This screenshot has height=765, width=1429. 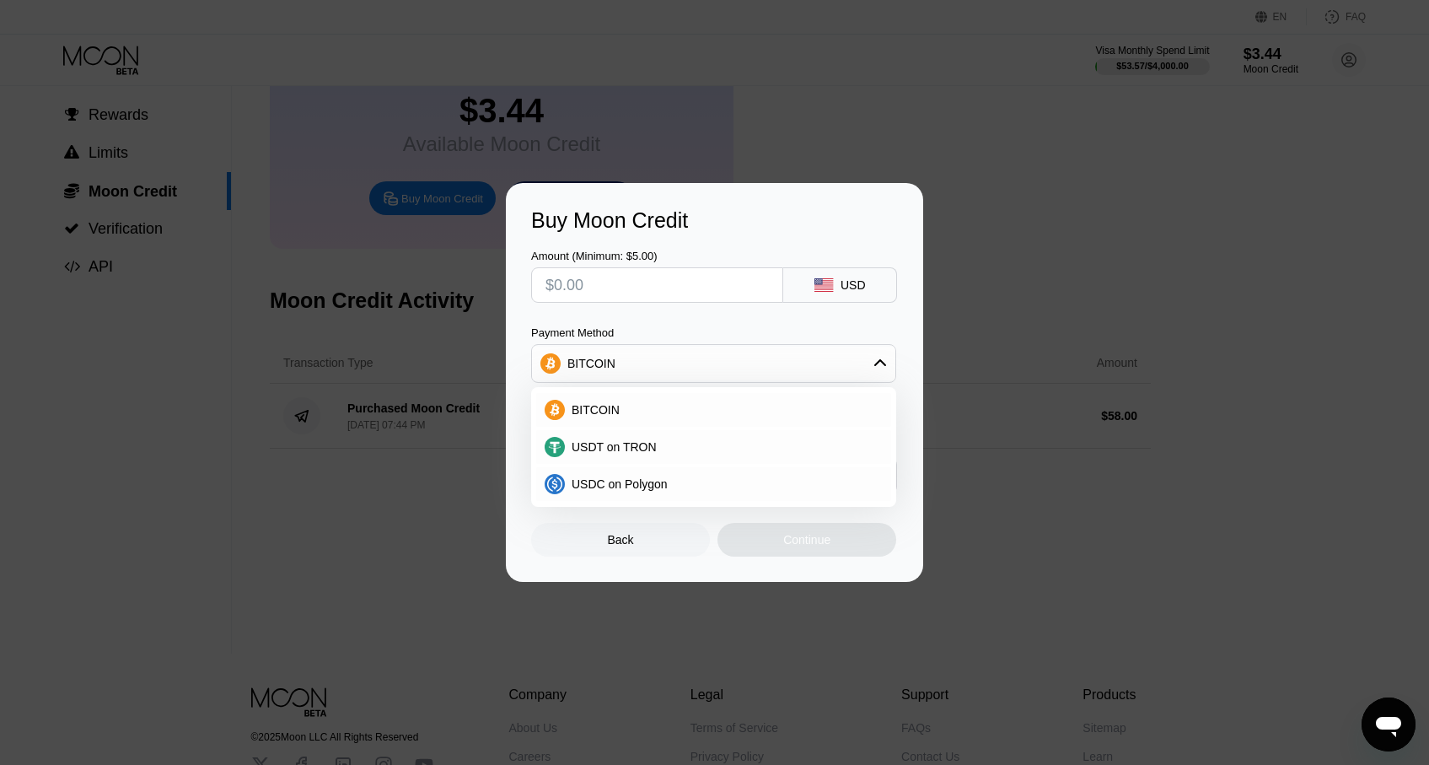 I want to click on input: $0.00, so click(x=657, y=285).